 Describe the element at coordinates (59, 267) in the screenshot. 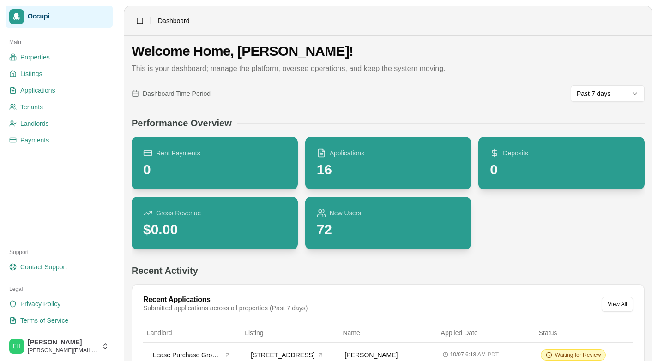

I see `a: Contact Support` at that location.